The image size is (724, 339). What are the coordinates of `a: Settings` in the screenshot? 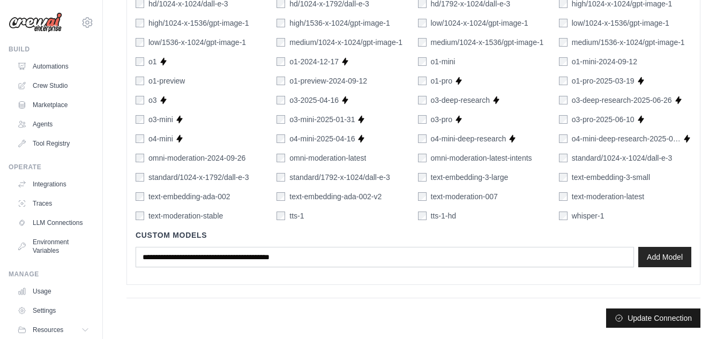 It's located at (53, 311).